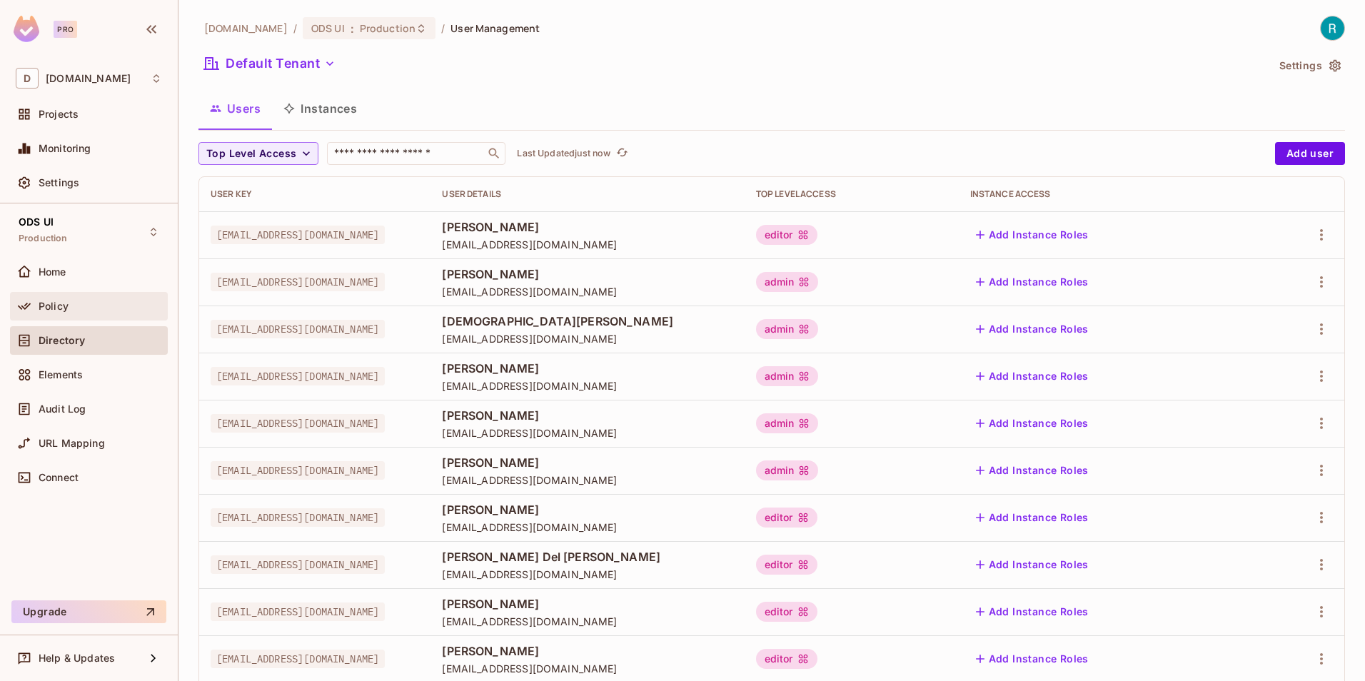 This screenshot has height=681, width=1365. What do you see at coordinates (587, 194) in the screenshot?
I see `div: User Details` at bounding box center [587, 194].